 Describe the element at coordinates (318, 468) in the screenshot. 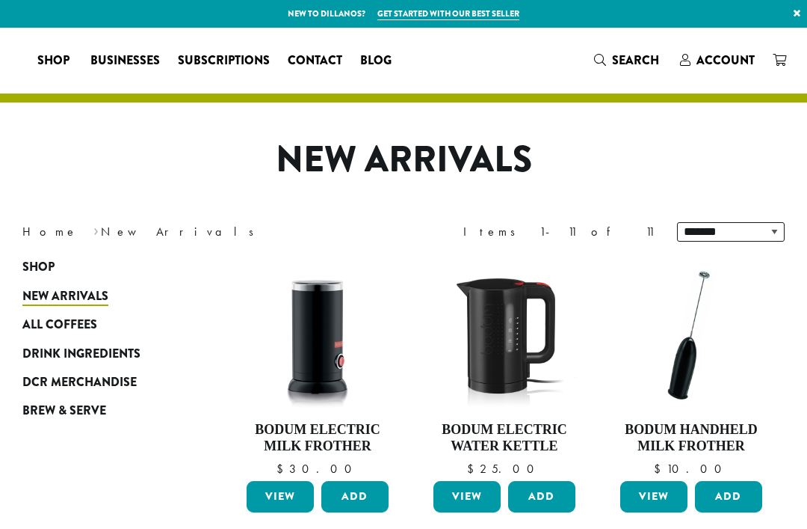

I see `bdi: 30.00` at that location.